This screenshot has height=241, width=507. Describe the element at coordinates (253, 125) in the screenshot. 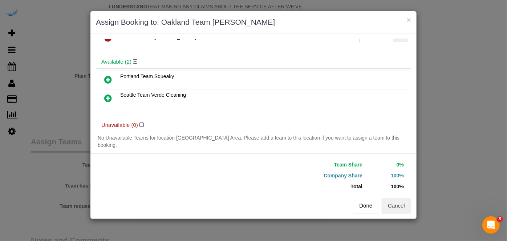

I see `h4: Unavailable (0)` at that location.